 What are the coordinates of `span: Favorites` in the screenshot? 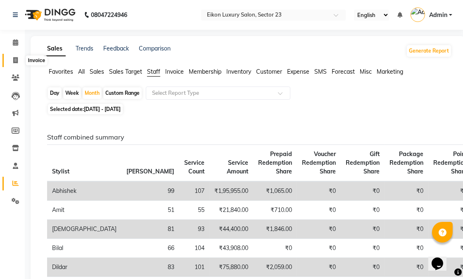 It's located at (61, 72).